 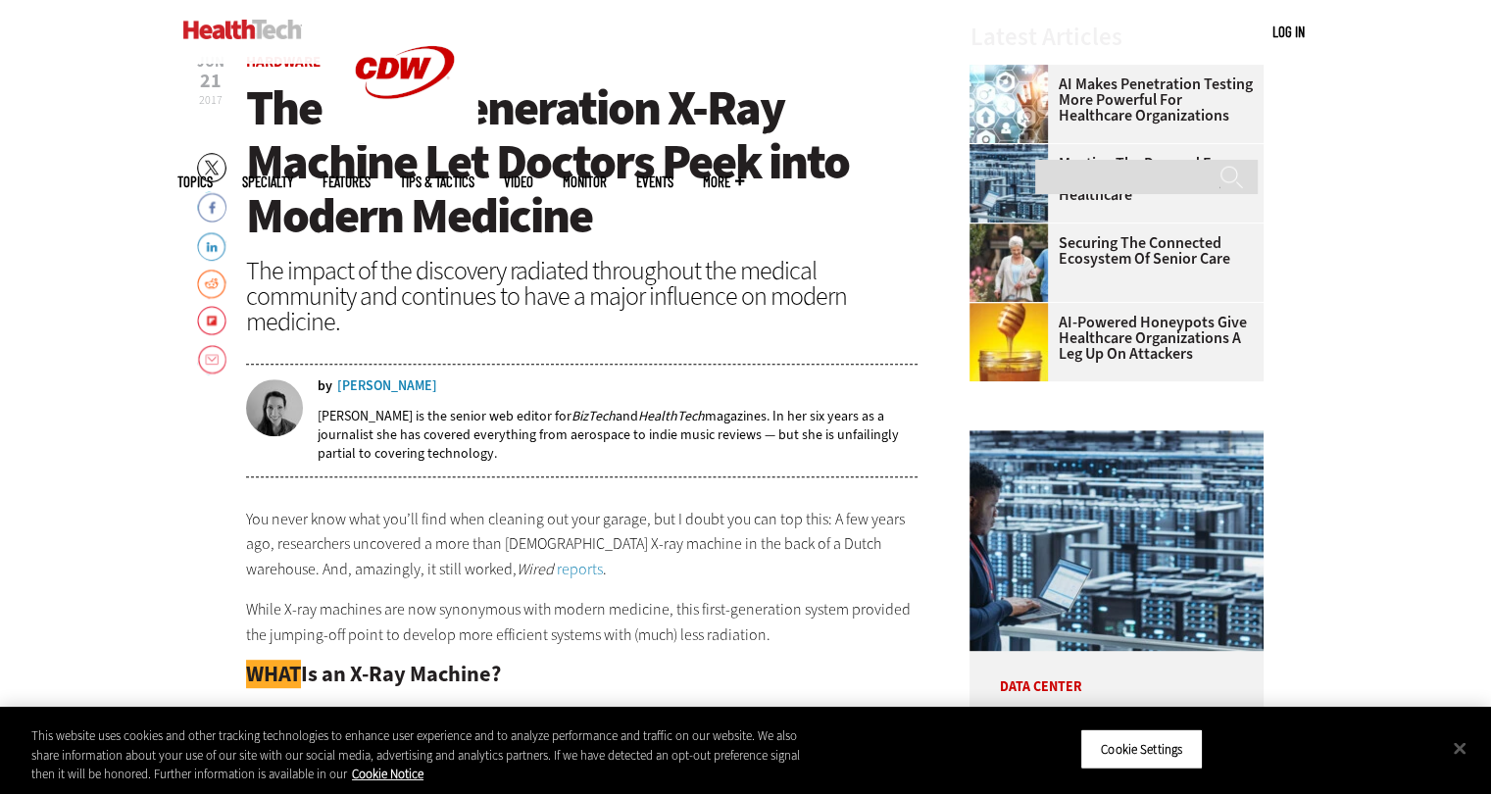 I want to click on img: Home, so click(x=242, y=29).